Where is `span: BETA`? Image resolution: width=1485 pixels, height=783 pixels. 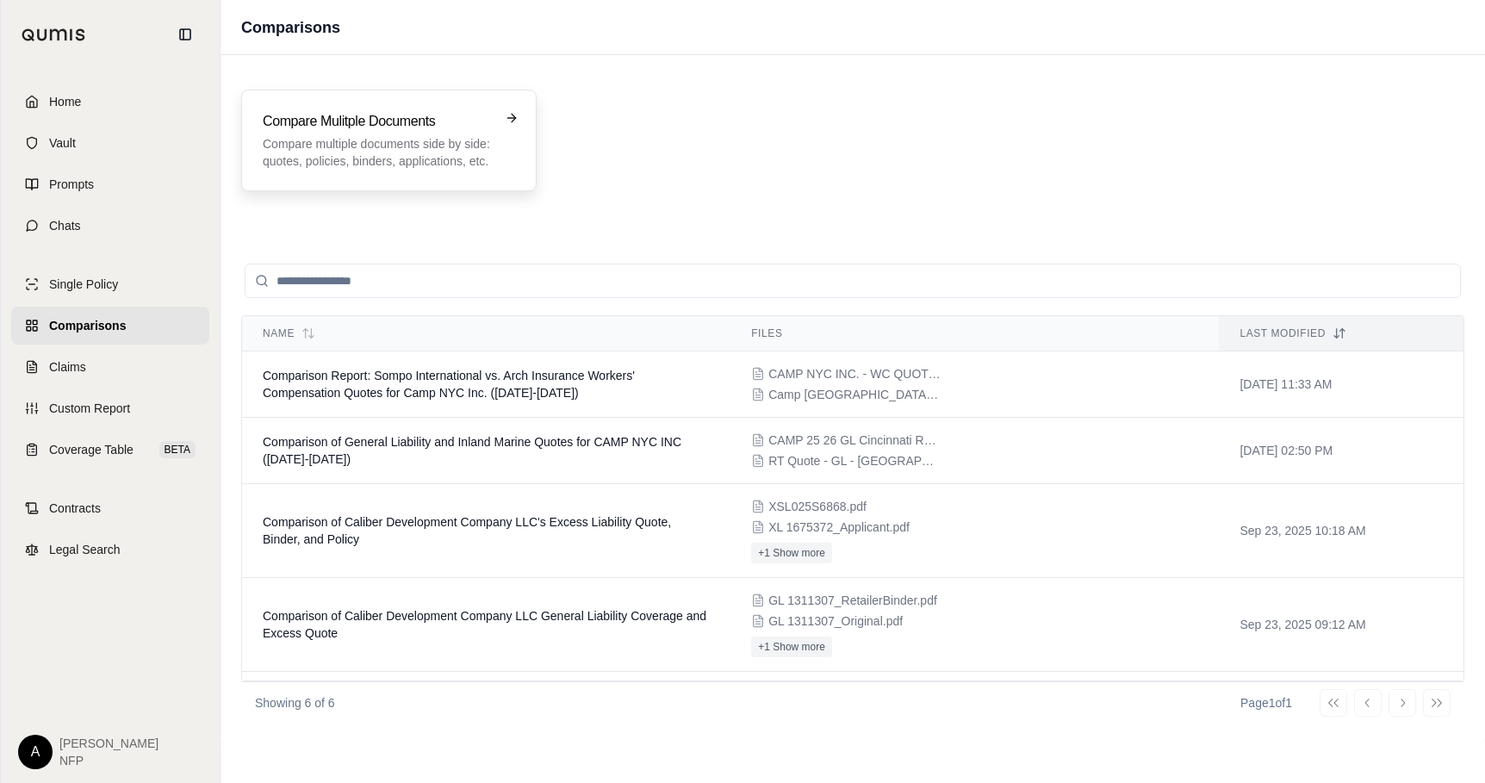 span: BETA is located at coordinates (177, 450).